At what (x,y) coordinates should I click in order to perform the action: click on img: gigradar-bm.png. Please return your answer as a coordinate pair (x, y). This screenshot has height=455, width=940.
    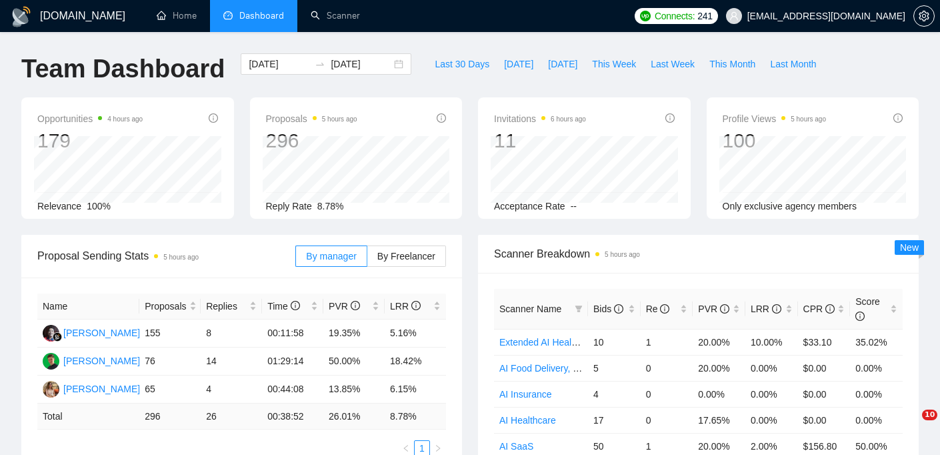
    Looking at the image, I should click on (57, 337).